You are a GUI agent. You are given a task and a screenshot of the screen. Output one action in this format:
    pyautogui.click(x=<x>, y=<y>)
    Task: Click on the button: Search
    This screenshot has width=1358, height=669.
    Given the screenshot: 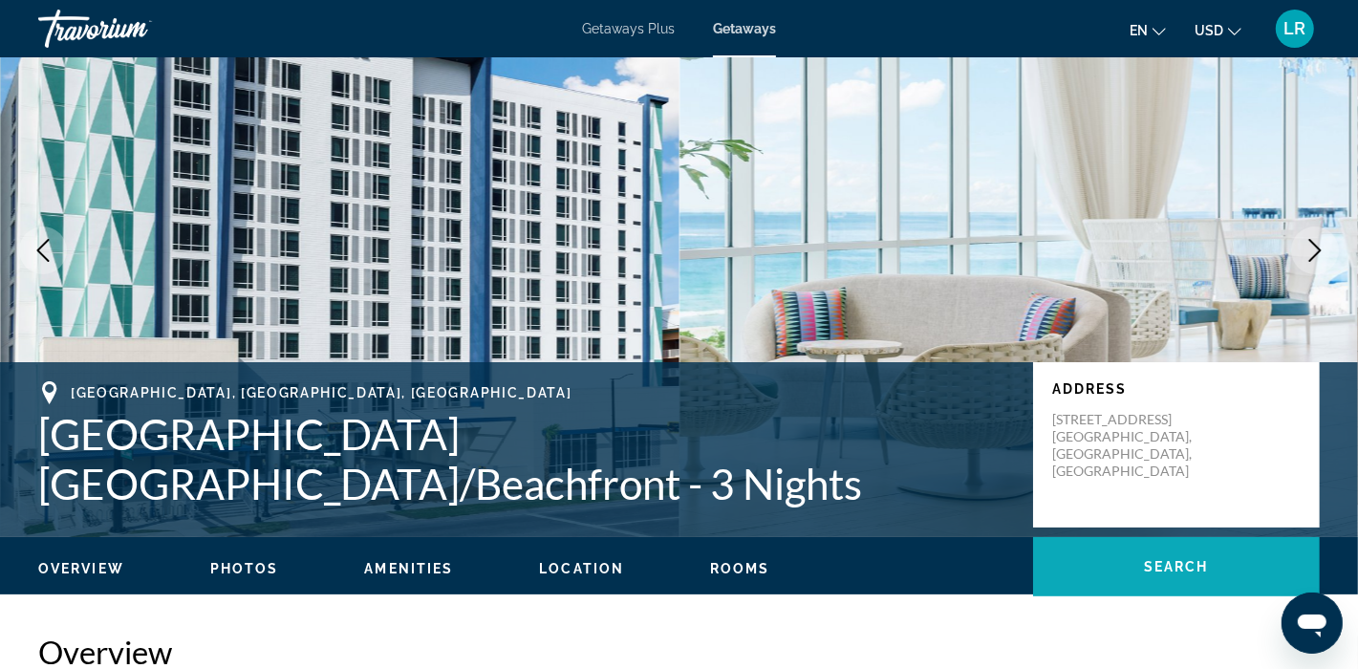 What is the action you would take?
    pyautogui.click(x=1177, y=567)
    